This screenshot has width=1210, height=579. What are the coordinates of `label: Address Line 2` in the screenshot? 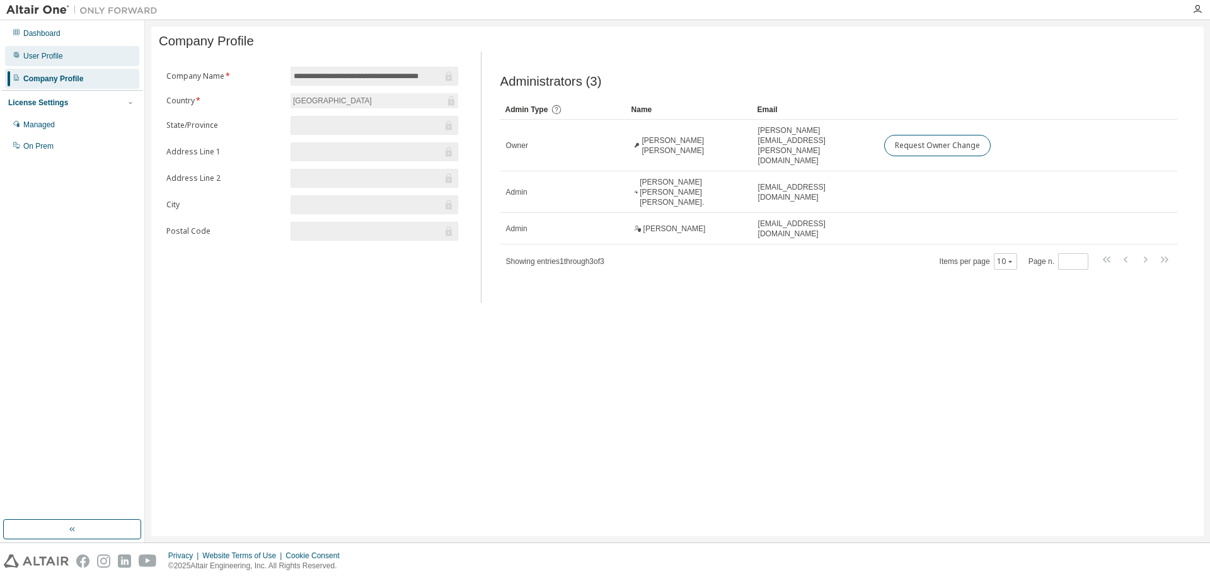 It's located at (224, 178).